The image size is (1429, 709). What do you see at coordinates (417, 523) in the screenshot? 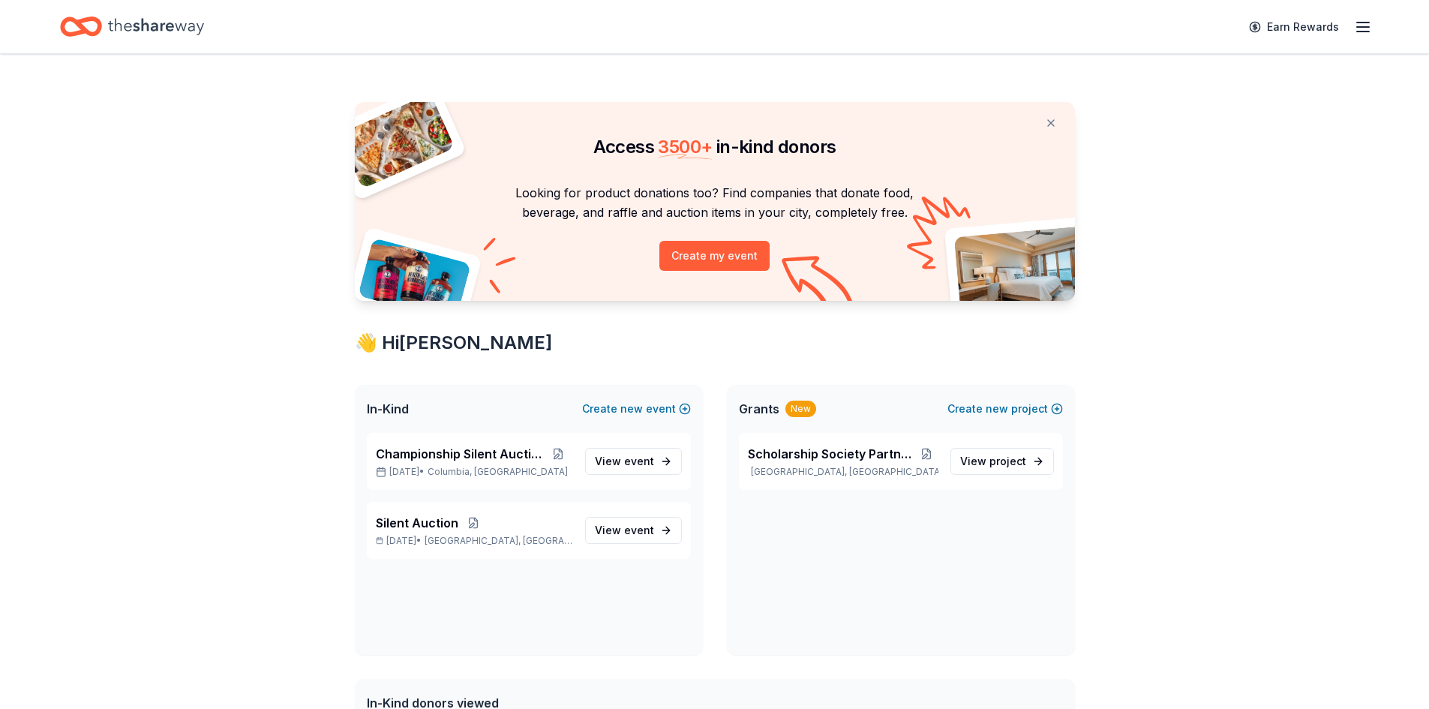
I see `span: Silent Auction` at bounding box center [417, 523].